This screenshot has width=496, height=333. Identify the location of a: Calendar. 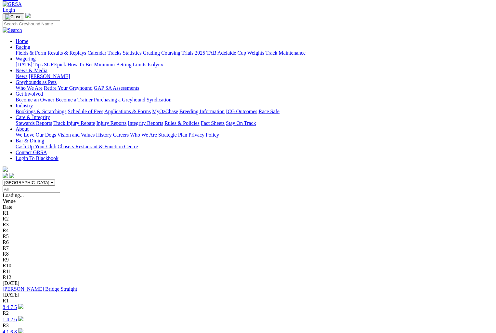
(97, 53).